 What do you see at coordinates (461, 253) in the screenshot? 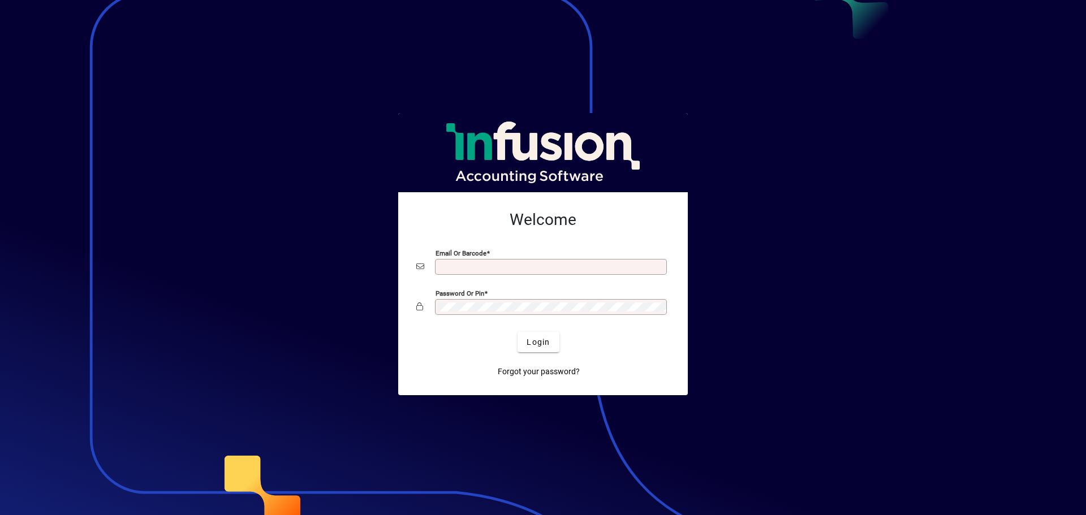
I see `mat-label: Email or Barcode` at bounding box center [461, 253].